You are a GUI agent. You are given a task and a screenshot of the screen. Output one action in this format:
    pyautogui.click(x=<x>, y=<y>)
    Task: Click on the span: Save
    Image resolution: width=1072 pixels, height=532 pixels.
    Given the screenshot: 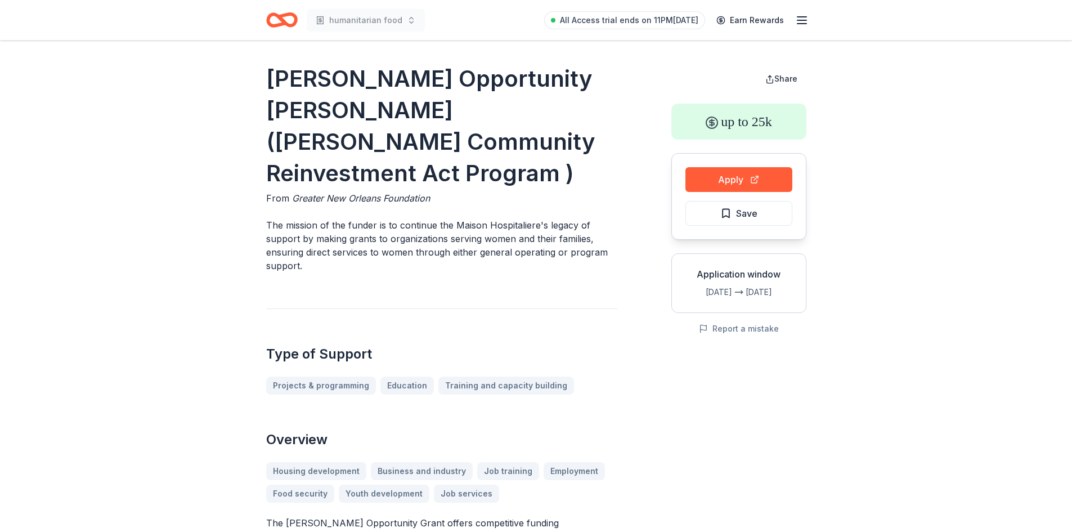 What is the action you would take?
    pyautogui.click(x=747, y=213)
    